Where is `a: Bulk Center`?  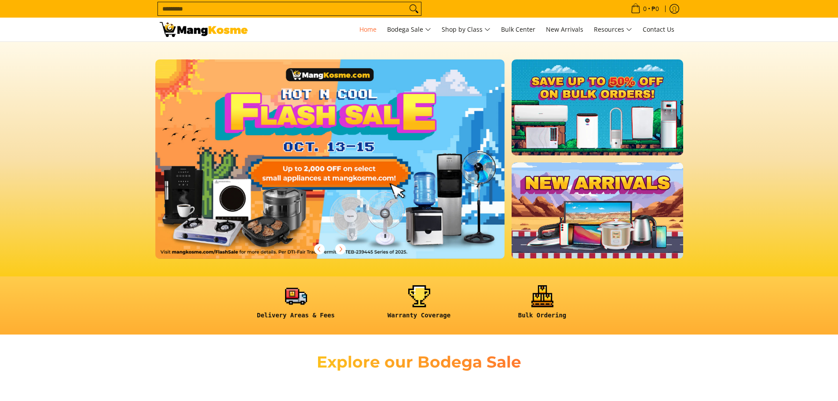 a: Bulk Center is located at coordinates (518, 29).